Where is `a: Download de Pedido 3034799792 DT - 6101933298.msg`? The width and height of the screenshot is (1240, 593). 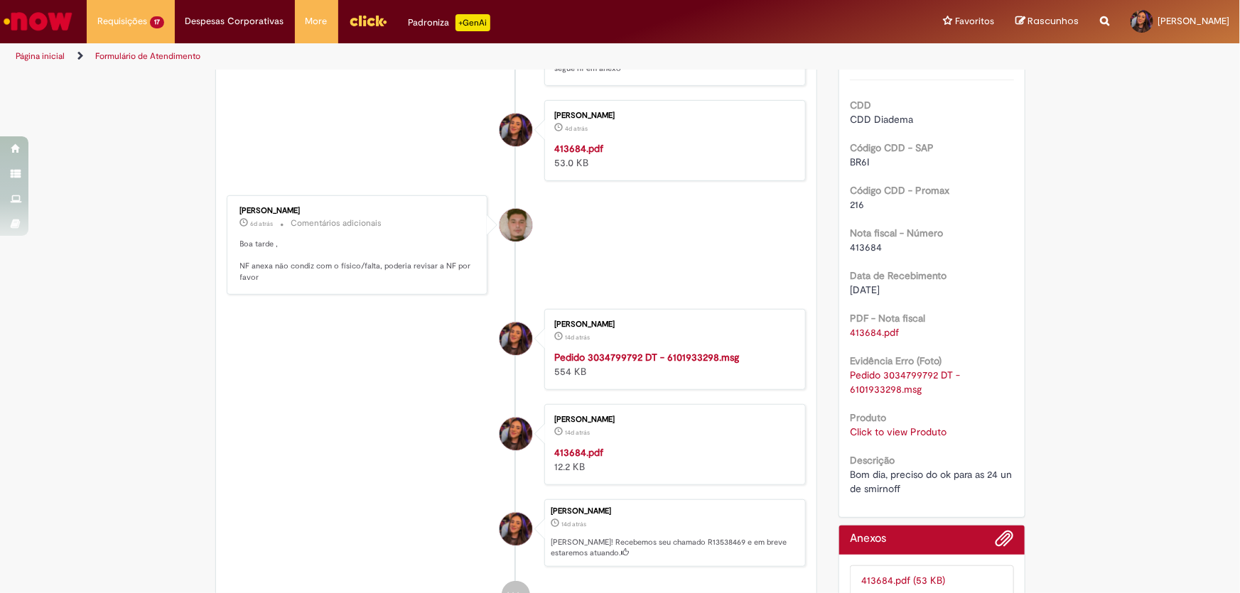
a: Download de Pedido 3034799792 DT - 6101933298.msg is located at coordinates (906, 382).